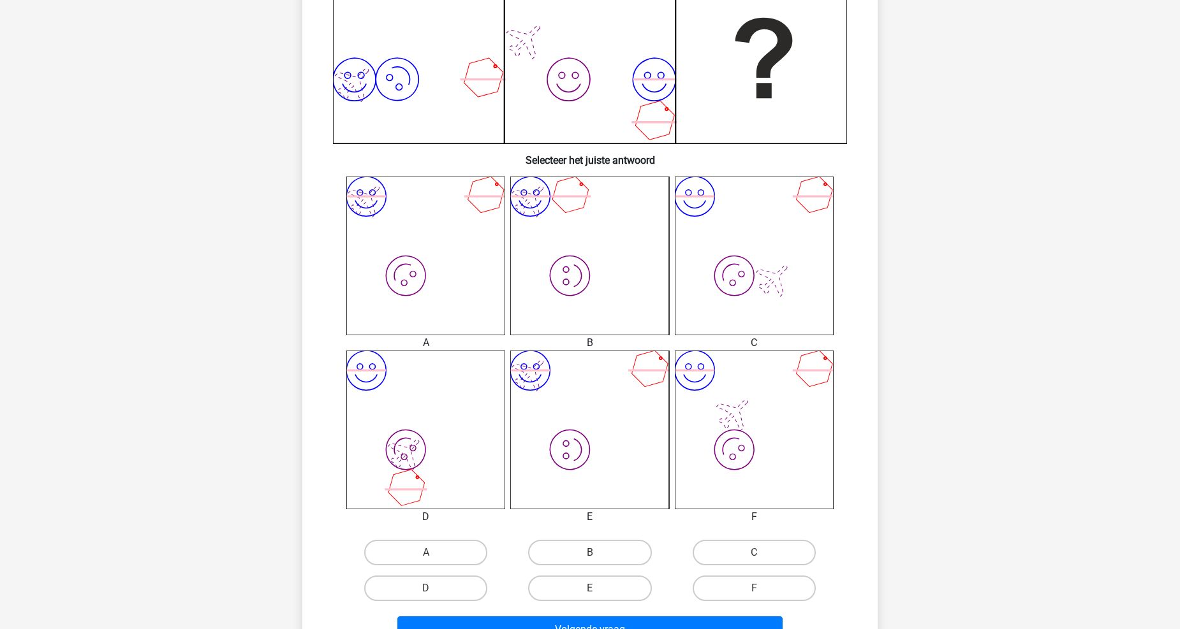 The image size is (1180, 629). What do you see at coordinates (754, 553) in the screenshot?
I see `label: C` at bounding box center [754, 553].